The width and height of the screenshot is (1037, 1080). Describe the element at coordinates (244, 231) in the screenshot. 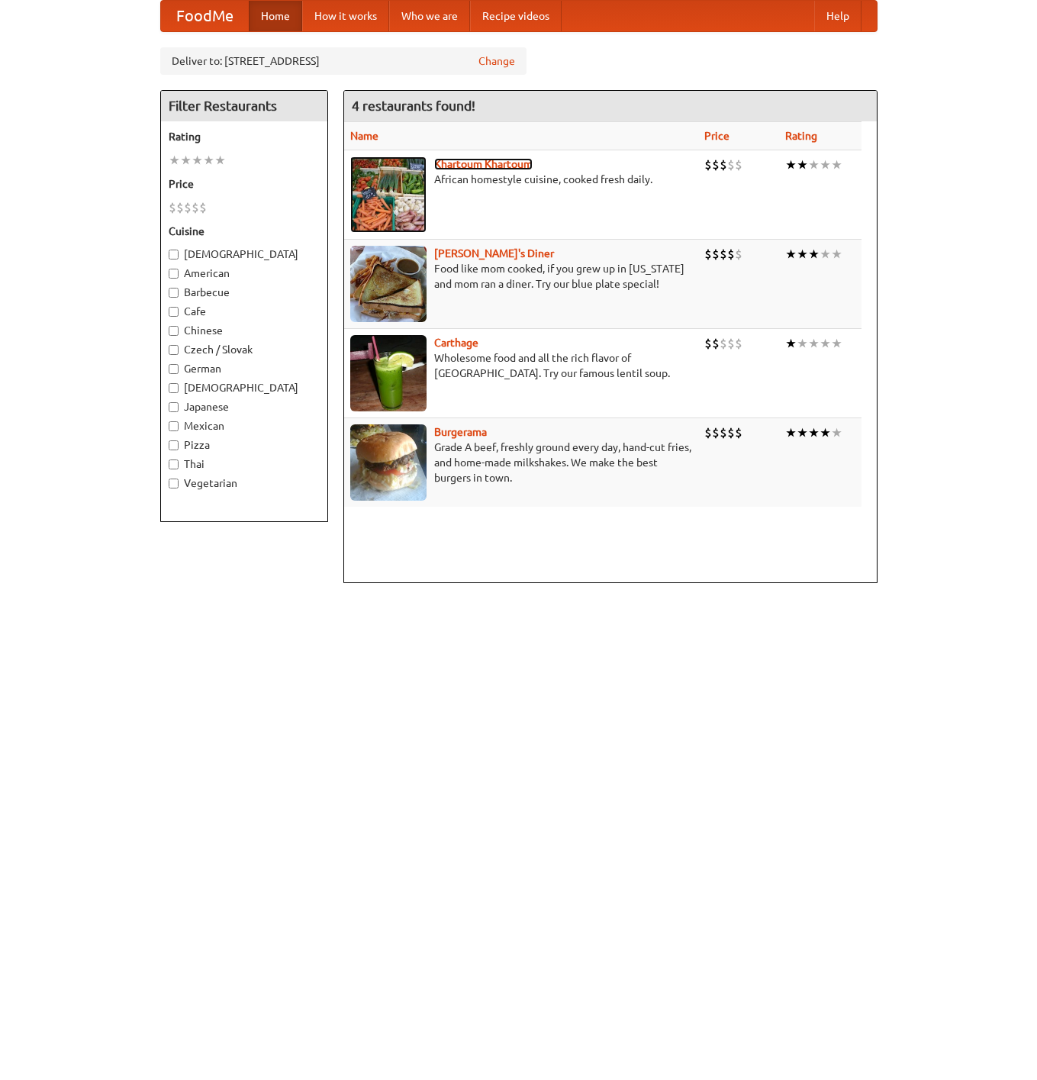

I see `h5: Cuisine` at that location.